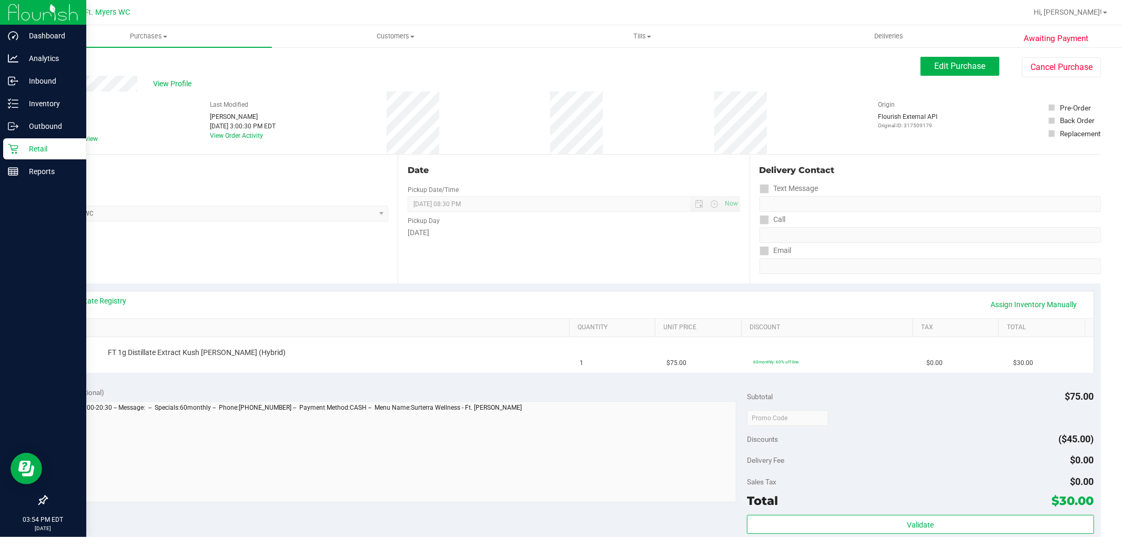 The image size is (1122, 537). What do you see at coordinates (174, 84) in the screenshot?
I see `span: View Profile` at bounding box center [174, 84].